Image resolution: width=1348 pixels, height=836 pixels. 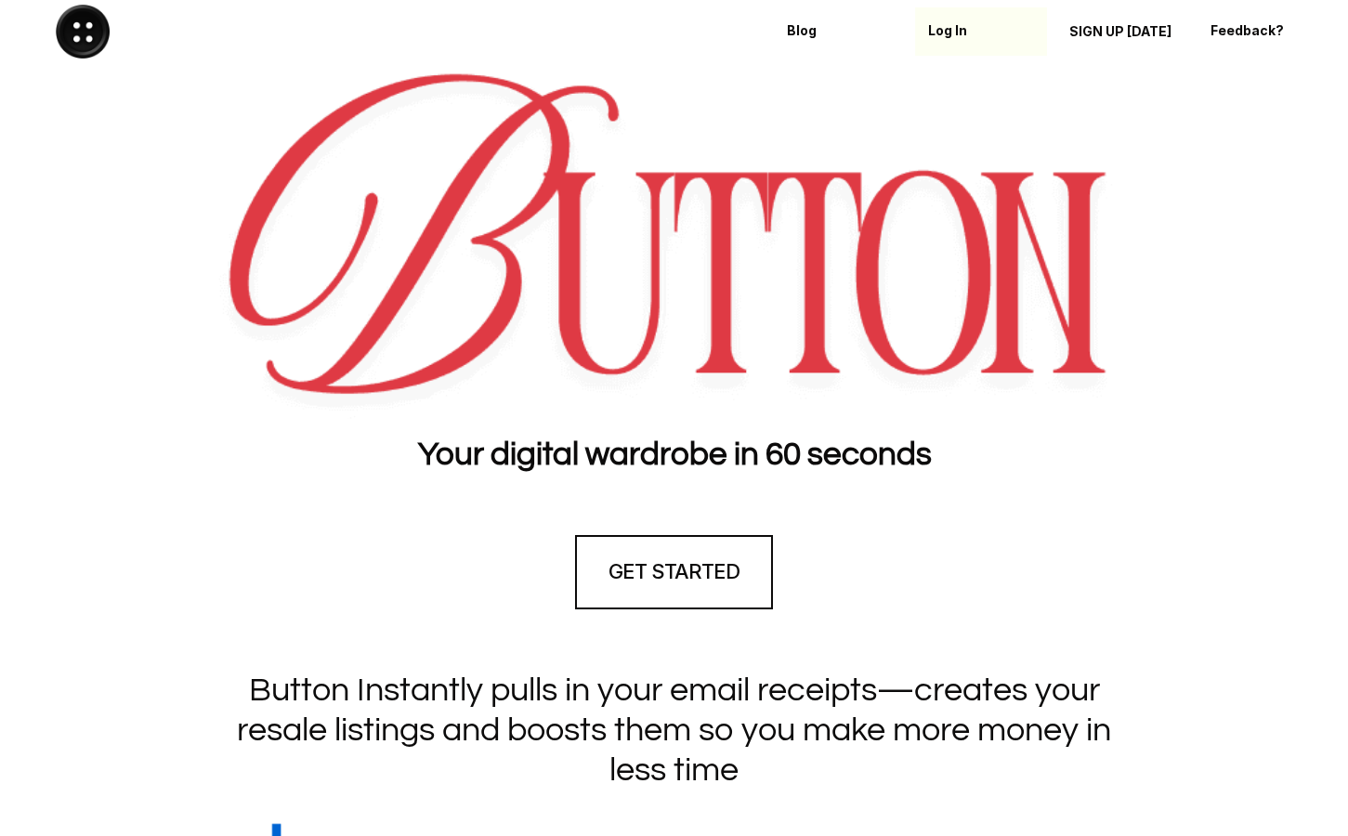 What do you see at coordinates (674, 572) in the screenshot?
I see `a: GET STARTED` at bounding box center [674, 572].